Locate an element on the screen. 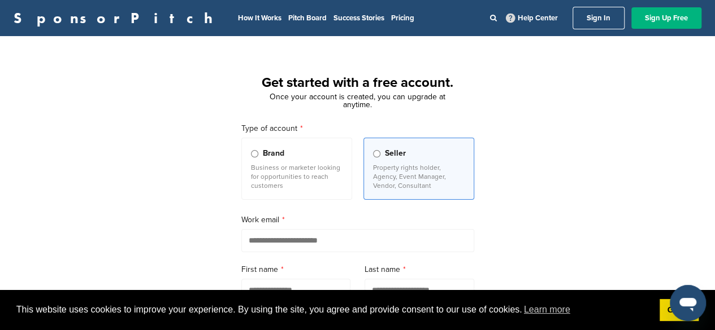 This screenshot has width=715, height=330. a: How It Works is located at coordinates (259, 18).